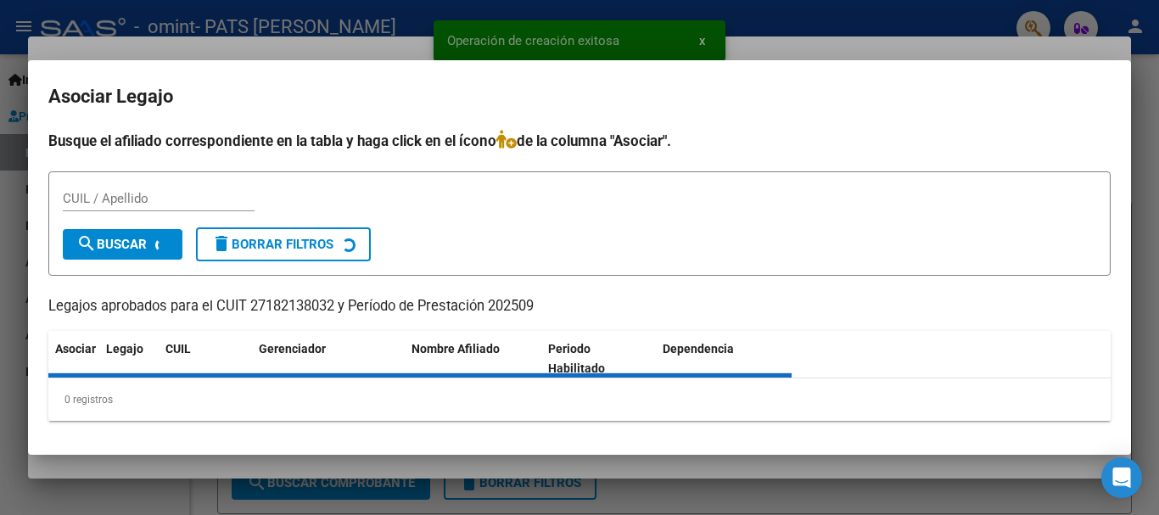 This screenshot has width=1159, height=515. I want to click on span: Periodo Habilitado, so click(576, 358).